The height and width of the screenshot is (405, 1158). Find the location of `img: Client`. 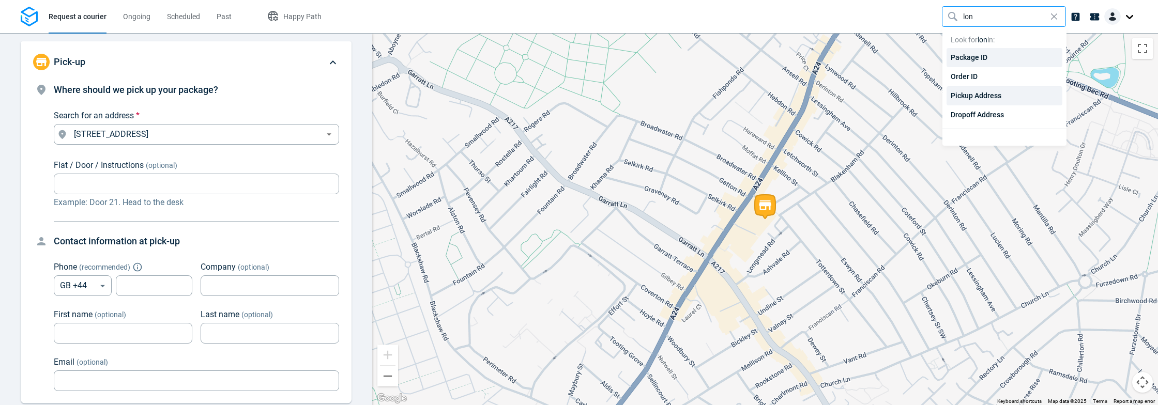

img: Client is located at coordinates (1113, 17).